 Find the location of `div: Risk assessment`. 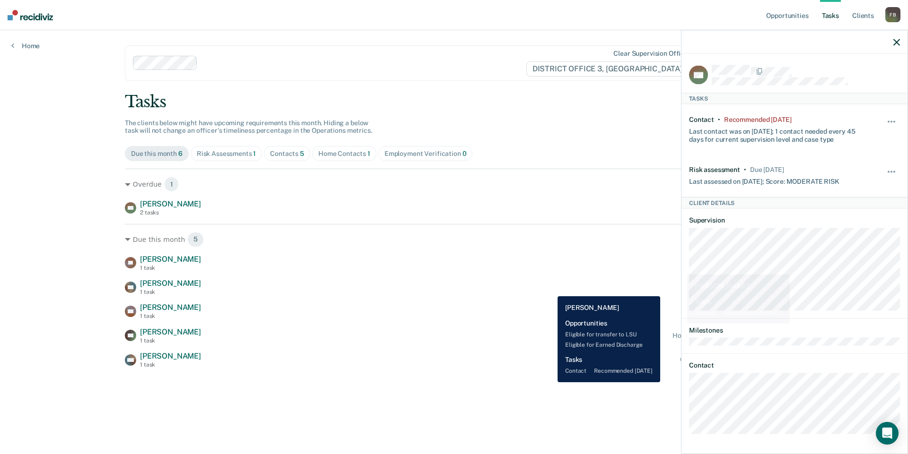

div: Risk assessment is located at coordinates (715, 170).